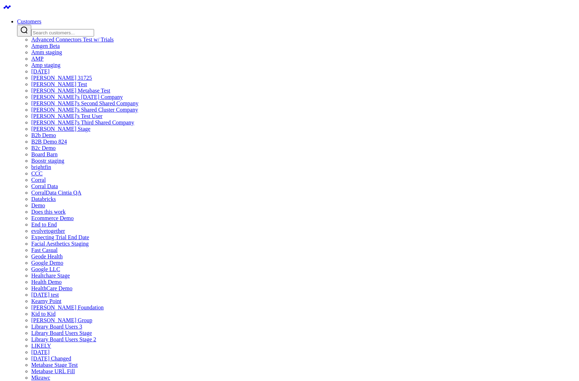 This screenshot has width=579, height=381. Describe the element at coordinates (44, 225) in the screenshot. I see `a: End to End` at that location.